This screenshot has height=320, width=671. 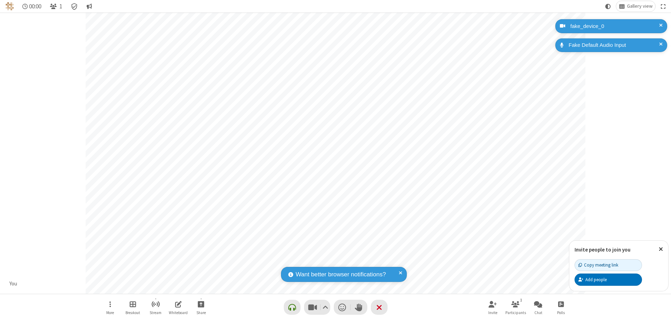 I want to click on button: Stop video (⌘+Shift+V), so click(x=317, y=307).